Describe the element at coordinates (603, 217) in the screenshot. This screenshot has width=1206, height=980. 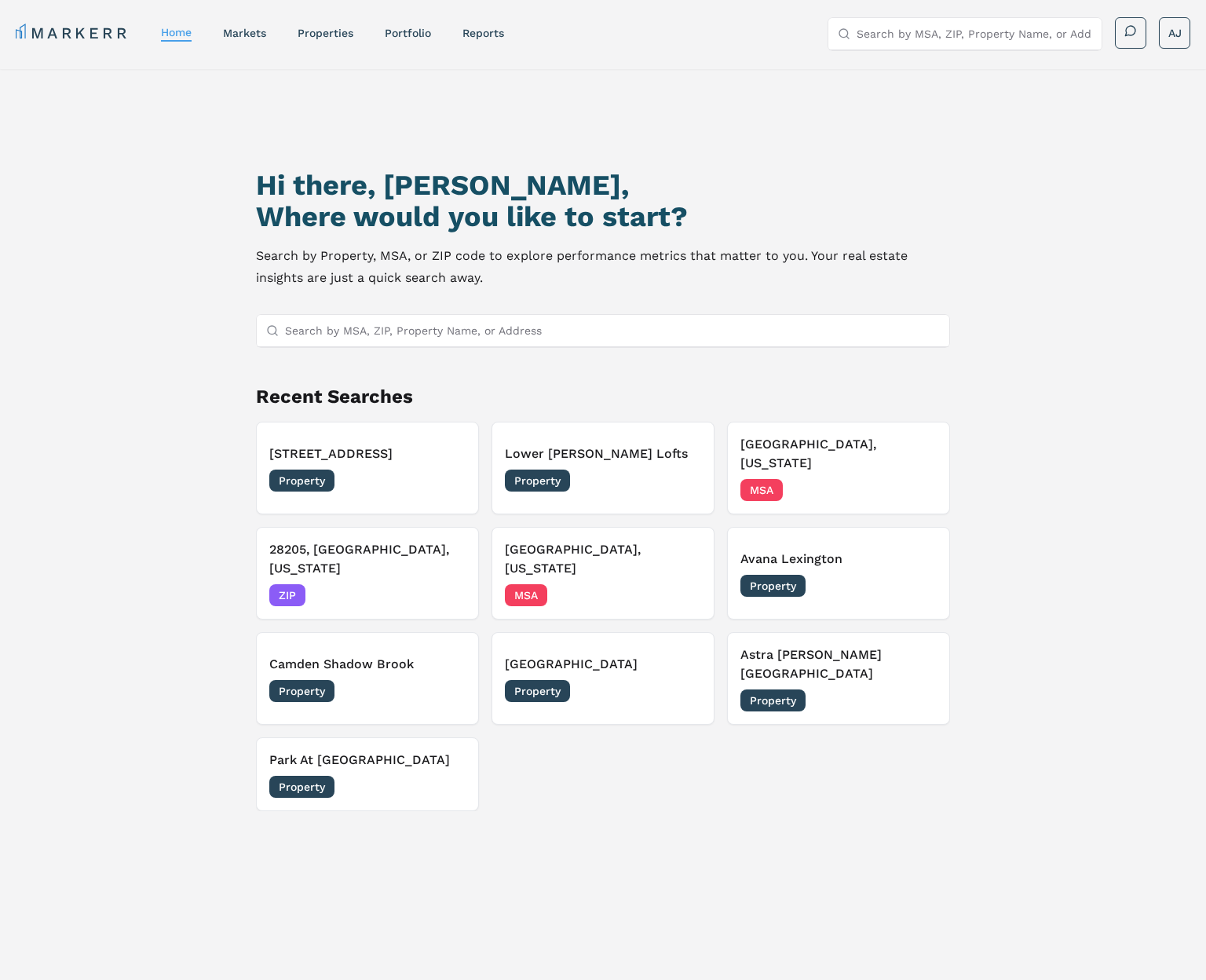
I see `h2: Where would you like to start?` at that location.